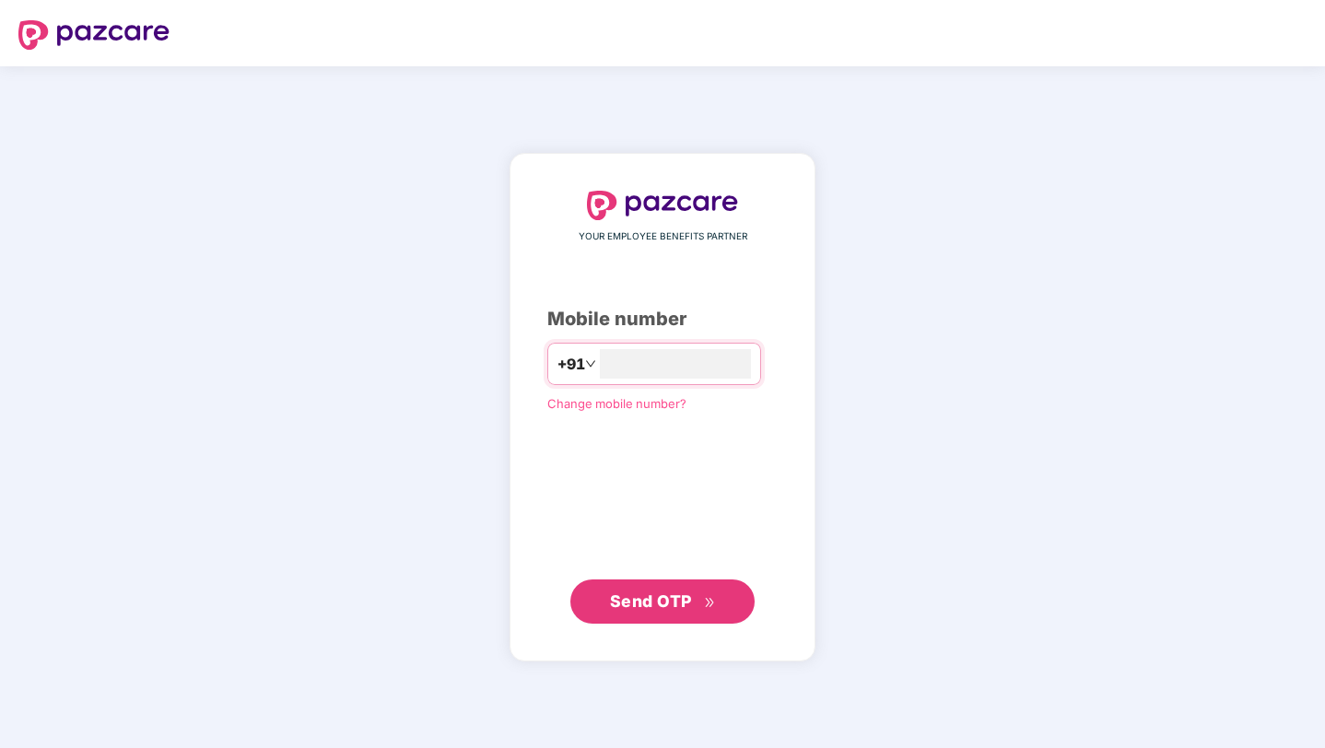 The width and height of the screenshot is (1325, 748). What do you see at coordinates (616, 404) in the screenshot?
I see `span: Change mobile number?` at bounding box center [616, 404].